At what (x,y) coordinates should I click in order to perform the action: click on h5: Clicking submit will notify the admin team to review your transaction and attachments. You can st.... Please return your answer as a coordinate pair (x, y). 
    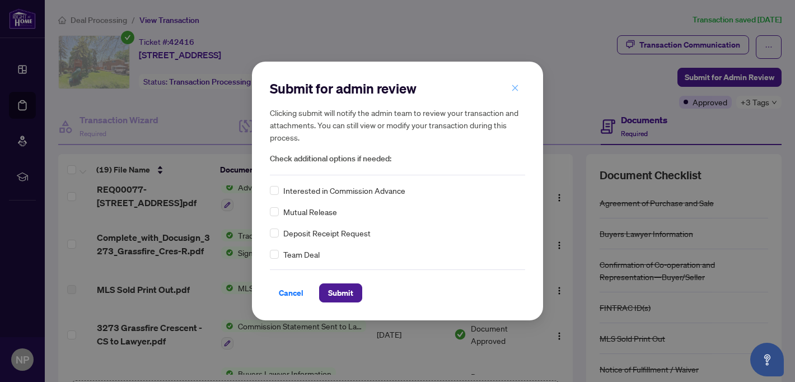
    Looking at the image, I should click on (398, 125).